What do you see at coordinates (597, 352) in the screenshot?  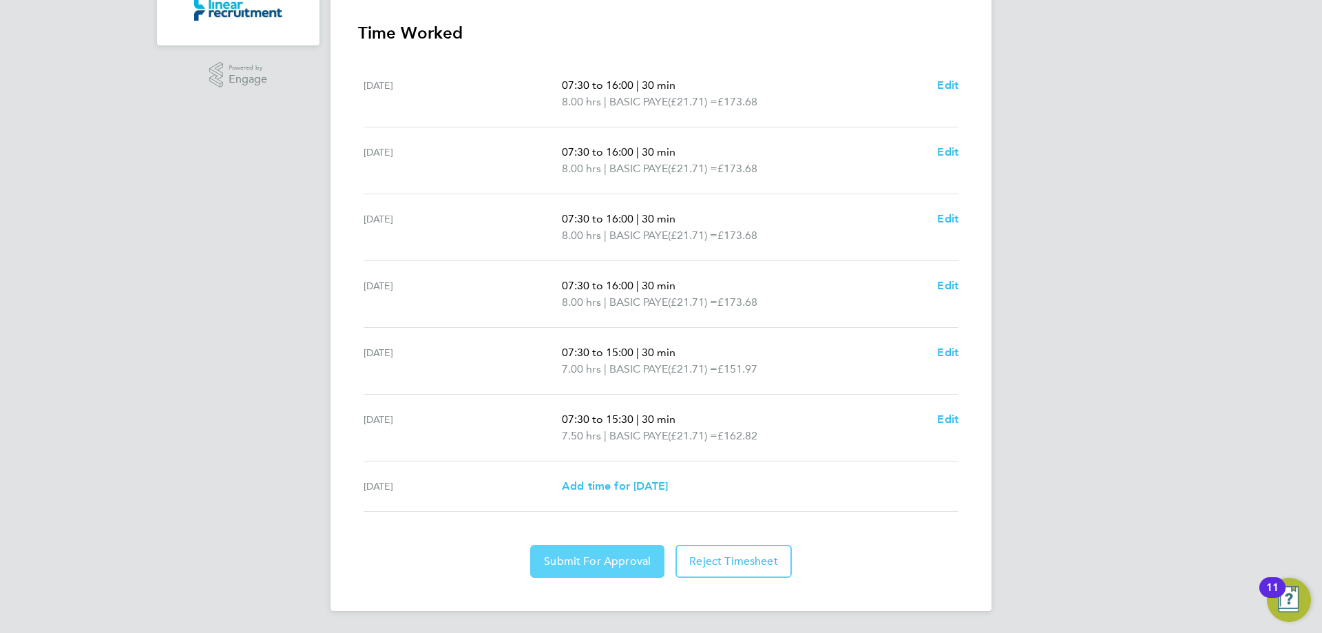 I see `span: 07:30 to 15:00` at bounding box center [597, 352].